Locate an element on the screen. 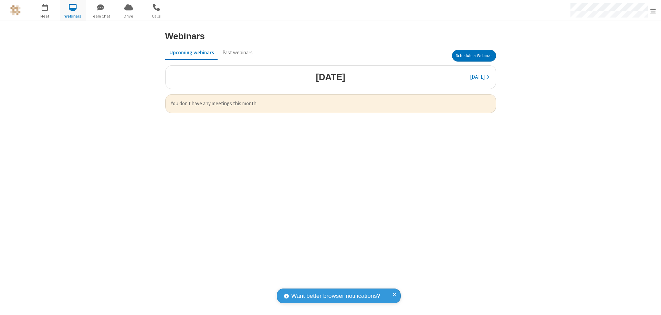  span: You don't have any meetings this month is located at coordinates (330, 104).